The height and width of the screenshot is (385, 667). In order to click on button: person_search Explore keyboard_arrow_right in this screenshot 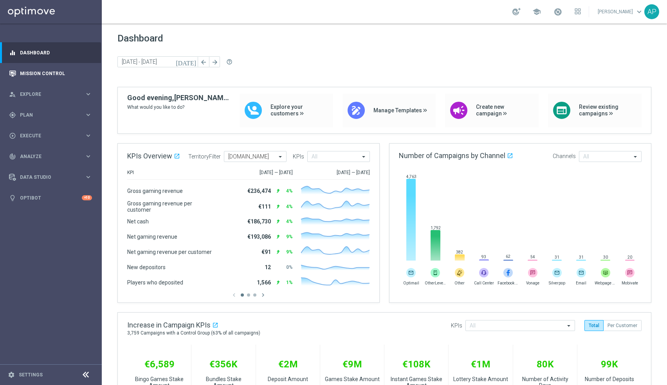, I will do `click(51, 94)`.